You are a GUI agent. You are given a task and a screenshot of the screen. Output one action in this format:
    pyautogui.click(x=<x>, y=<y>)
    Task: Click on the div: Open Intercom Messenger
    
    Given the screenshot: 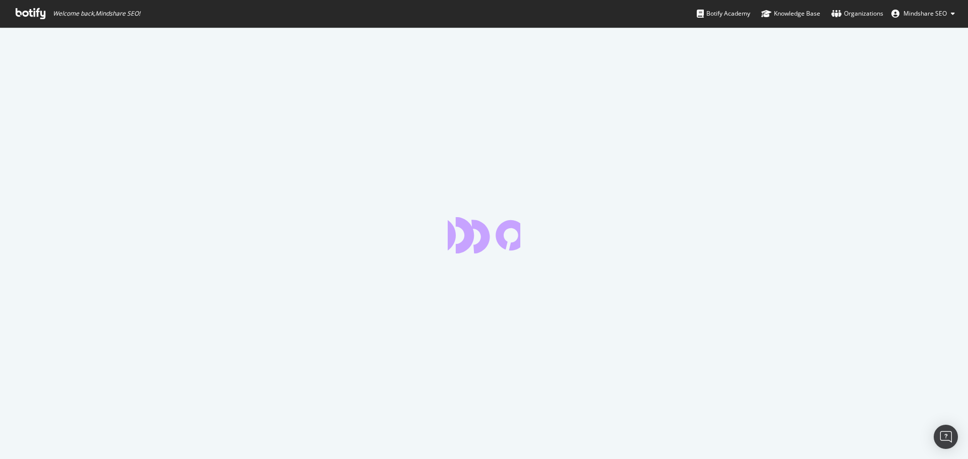 What is the action you would take?
    pyautogui.click(x=946, y=437)
    